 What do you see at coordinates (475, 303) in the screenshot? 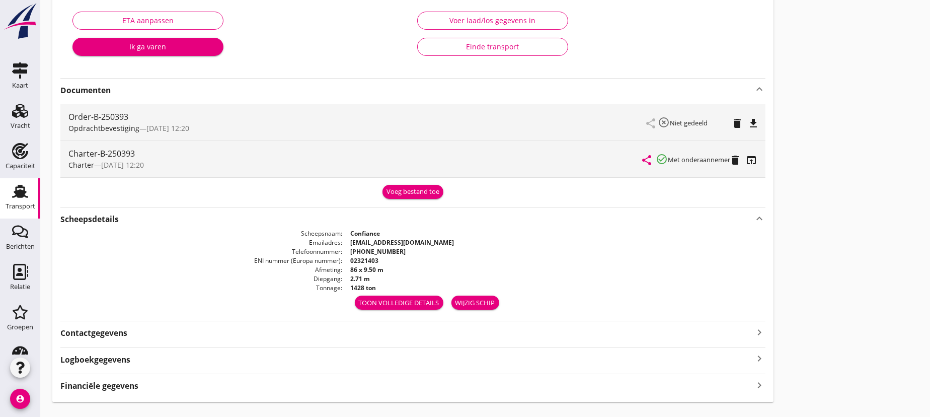
I see `a: Wijzig schip` at bounding box center [475, 303].